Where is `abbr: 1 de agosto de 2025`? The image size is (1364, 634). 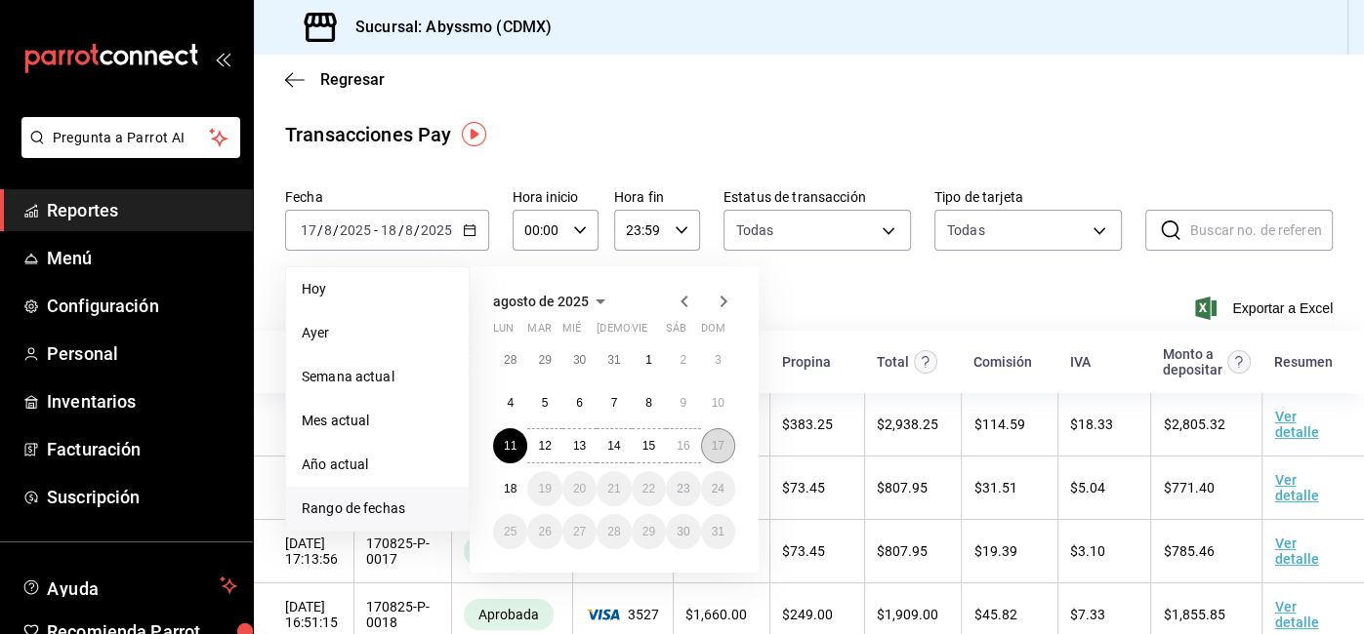
abbr: 1 de agosto de 2025 is located at coordinates (648, 360).